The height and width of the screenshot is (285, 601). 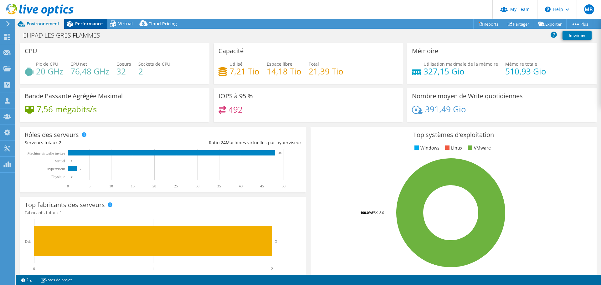 I want to click on span: Total, so click(x=314, y=64).